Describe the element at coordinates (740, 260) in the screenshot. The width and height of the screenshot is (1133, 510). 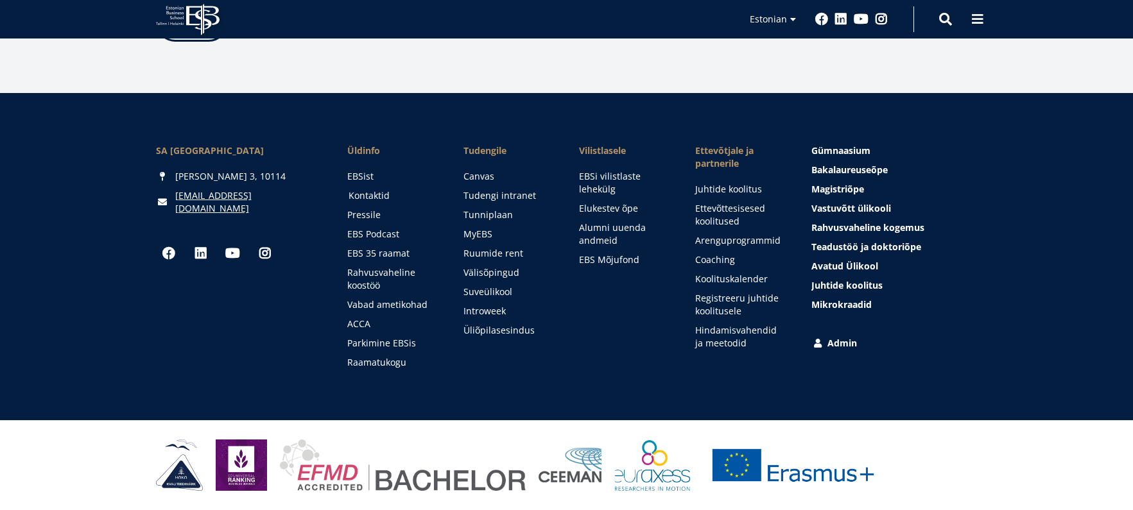
I see `a: Coaching` at that location.